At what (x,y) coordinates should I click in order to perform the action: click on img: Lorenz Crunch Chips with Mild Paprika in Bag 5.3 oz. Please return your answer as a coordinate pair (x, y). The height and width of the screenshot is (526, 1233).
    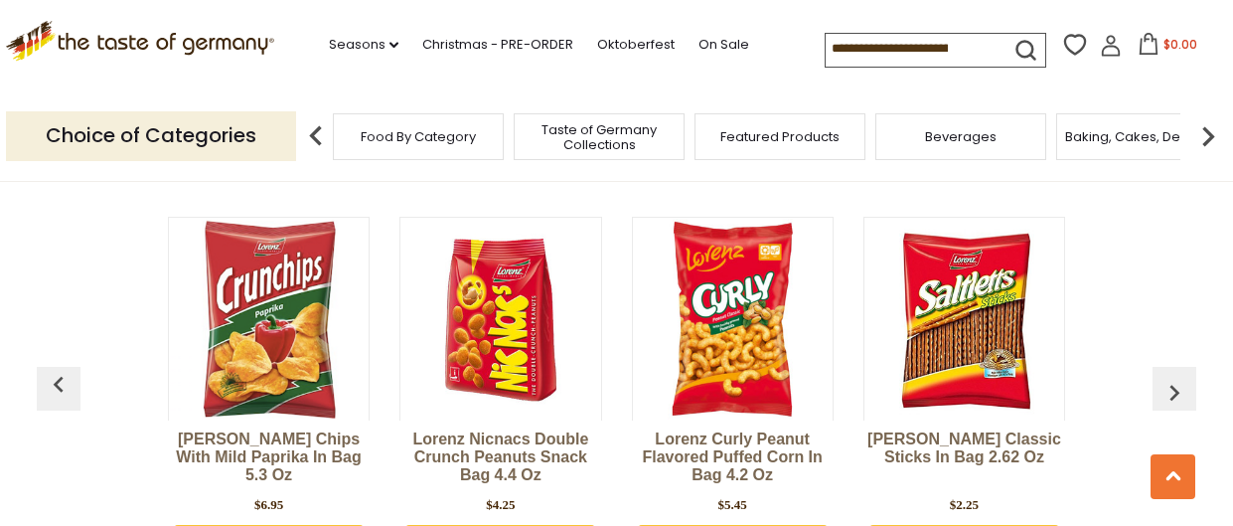
    Looking at the image, I should click on (268, 318).